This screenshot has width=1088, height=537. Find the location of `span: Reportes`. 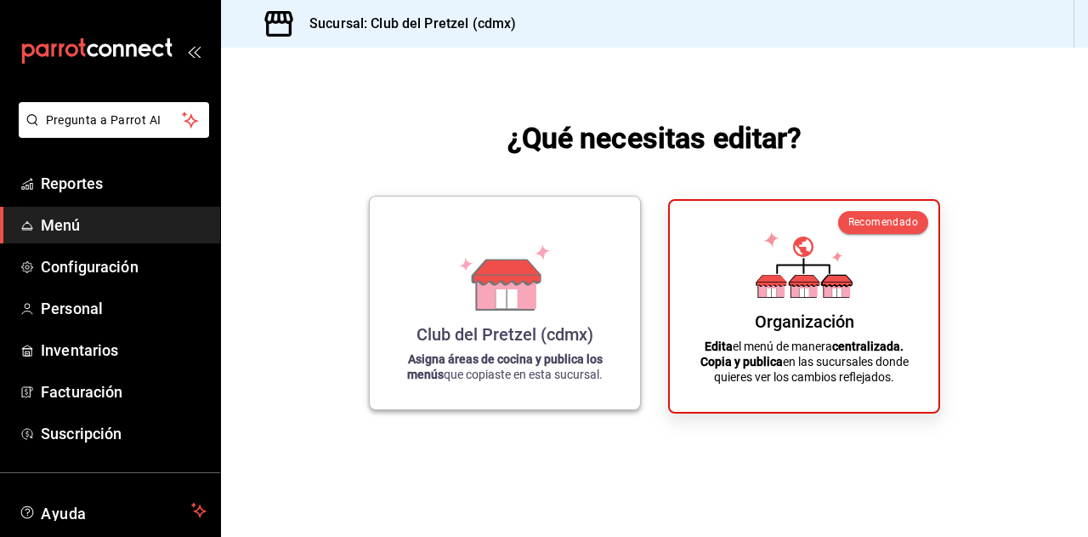

span: Reportes is located at coordinates (123, 183).